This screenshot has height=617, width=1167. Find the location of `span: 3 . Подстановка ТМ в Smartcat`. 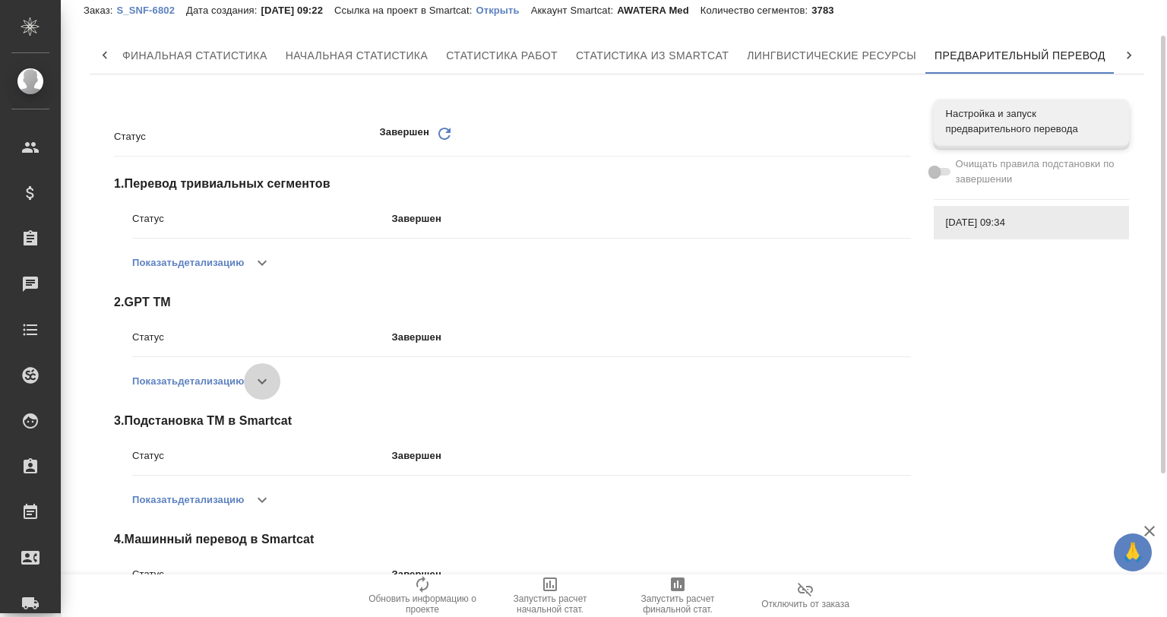

span: 3 . Подстановка ТМ в Smartcat is located at coordinates (512, 421).